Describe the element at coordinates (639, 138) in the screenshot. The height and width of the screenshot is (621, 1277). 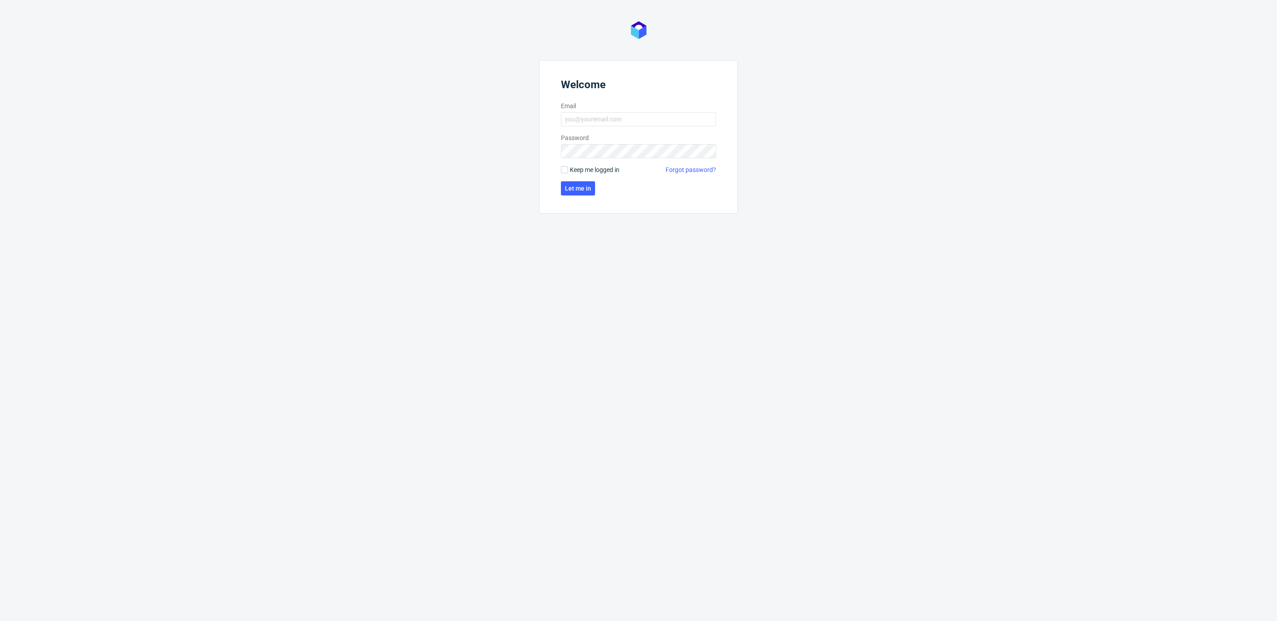
I see `label: Password` at that location.